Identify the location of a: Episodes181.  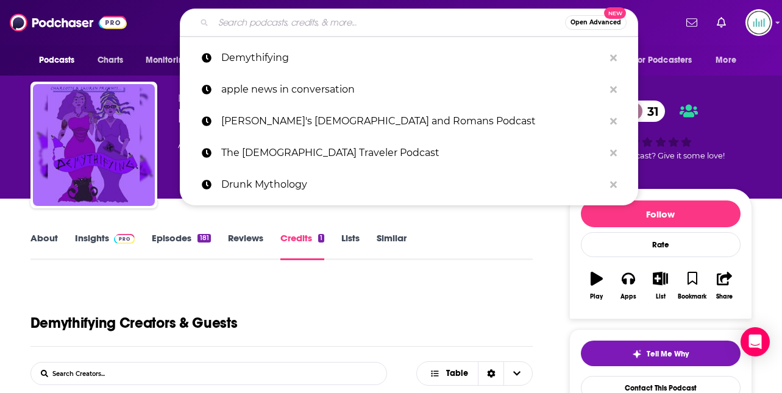
(181, 246).